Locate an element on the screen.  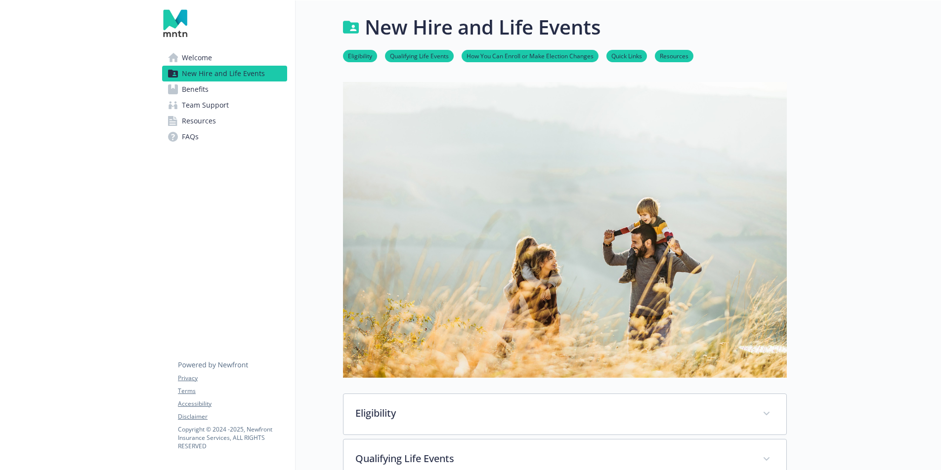
div: Eligibility is located at coordinates (565, 415).